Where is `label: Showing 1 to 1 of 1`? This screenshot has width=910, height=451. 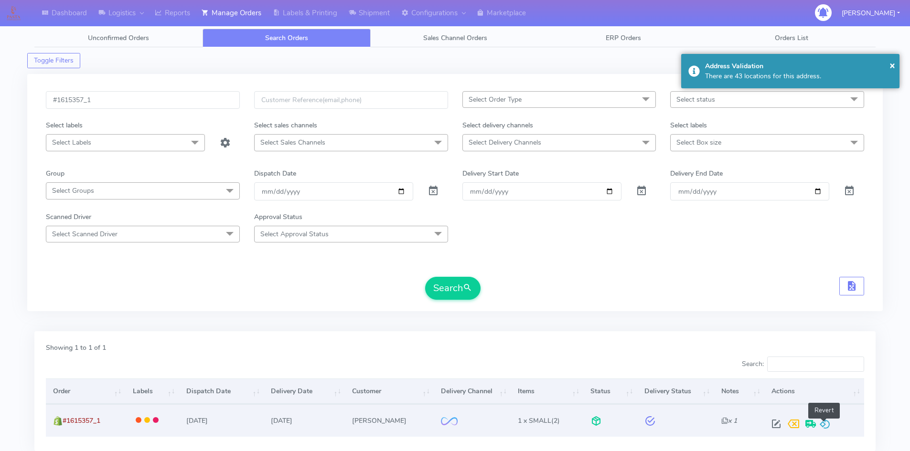
label: Showing 1 to 1 of 1 is located at coordinates (76, 348).